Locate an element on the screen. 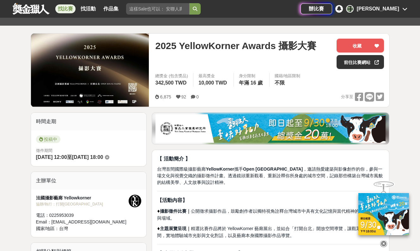 Image resolution: width=420 pixels, height=251 pixels. span: 92 is located at coordinates (184, 97).